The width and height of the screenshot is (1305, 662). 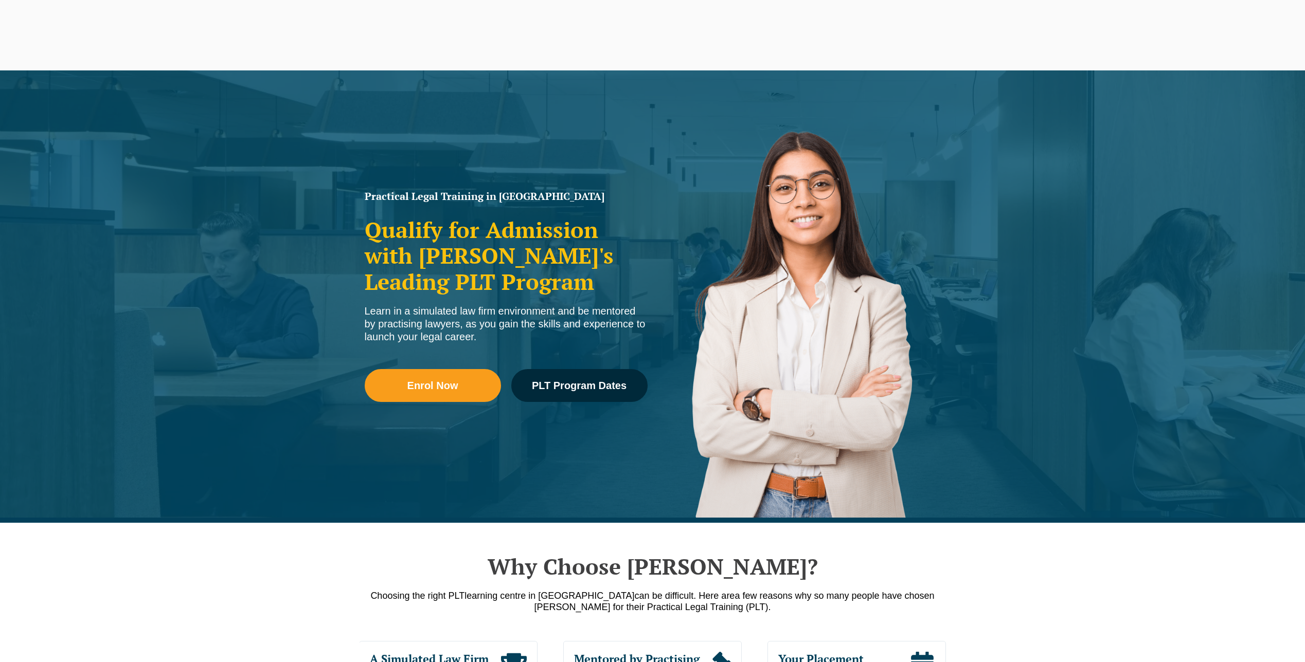 What do you see at coordinates (684, 596) in the screenshot?
I see `span: can be difficult. Here are` at bounding box center [684, 596].